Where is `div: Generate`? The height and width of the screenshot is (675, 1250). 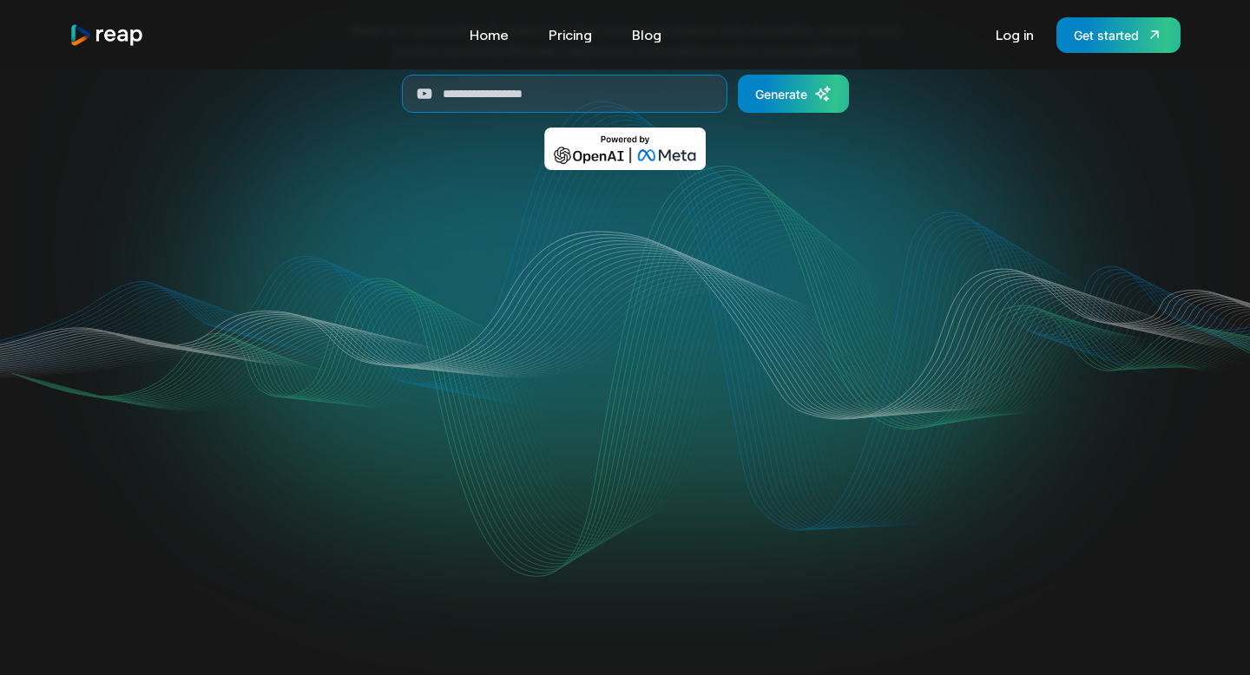 div: Generate is located at coordinates (781, 94).